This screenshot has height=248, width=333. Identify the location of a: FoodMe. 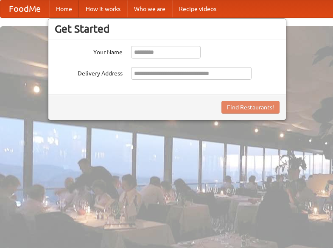
(25, 9).